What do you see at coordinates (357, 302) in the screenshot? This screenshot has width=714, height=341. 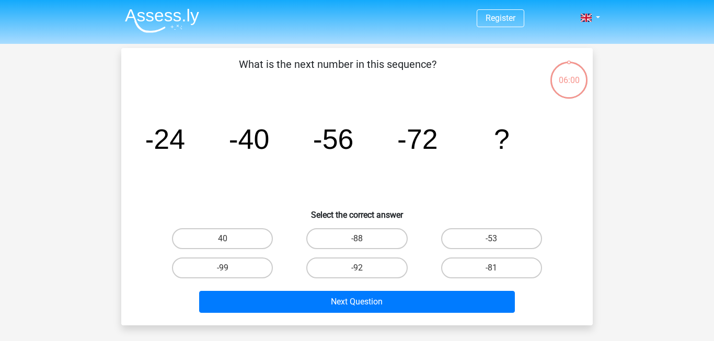 I see `button: Next Question` at bounding box center [357, 302].